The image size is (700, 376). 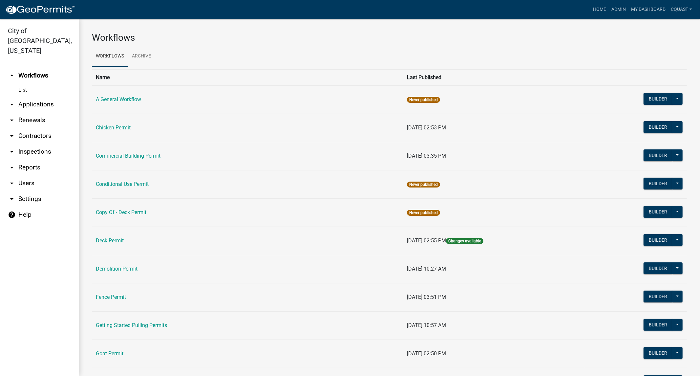 What do you see at coordinates (131, 325) in the screenshot?
I see `a: Getting Started Pulling Permits` at bounding box center [131, 325].